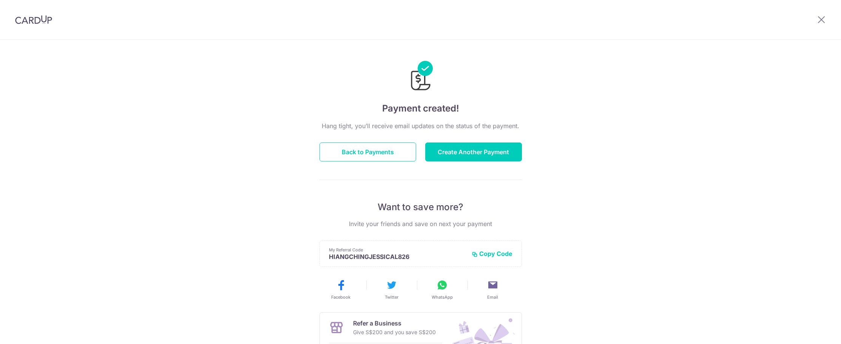 This screenshot has height=344, width=841. Describe the element at coordinates (34, 20) in the screenshot. I see `img: CardUp` at that location.